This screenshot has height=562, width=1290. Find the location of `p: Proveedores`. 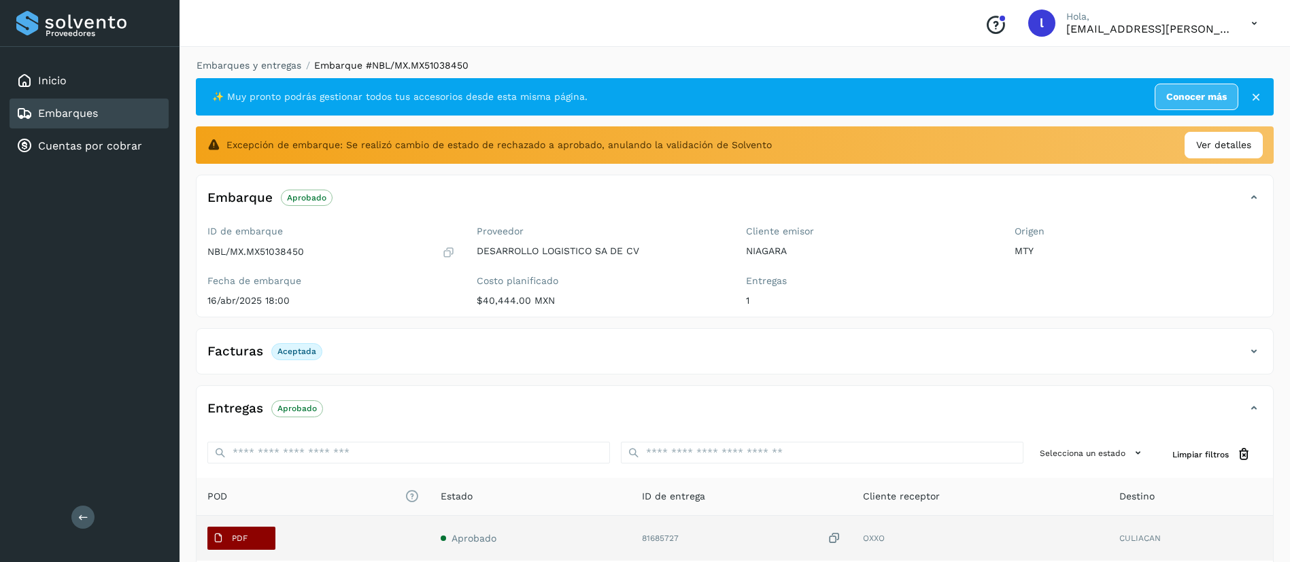

p: Proveedores is located at coordinates (104, 33).